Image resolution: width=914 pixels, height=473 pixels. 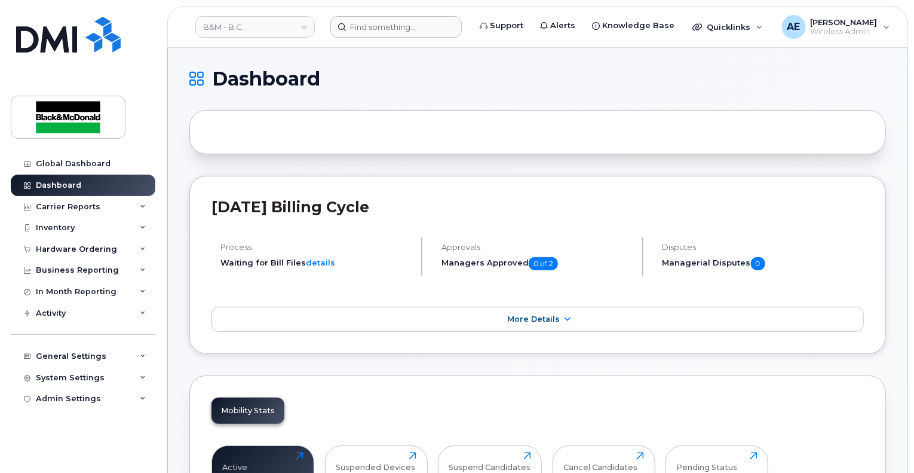 I want to click on div: Suspend Candidates, so click(x=490, y=461).